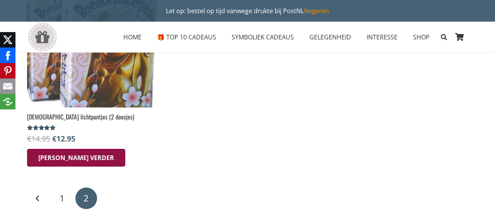 This screenshot has height=213, width=495. Describe the element at coordinates (132, 37) in the screenshot. I see `a: HOMEHOME Menu` at that location.